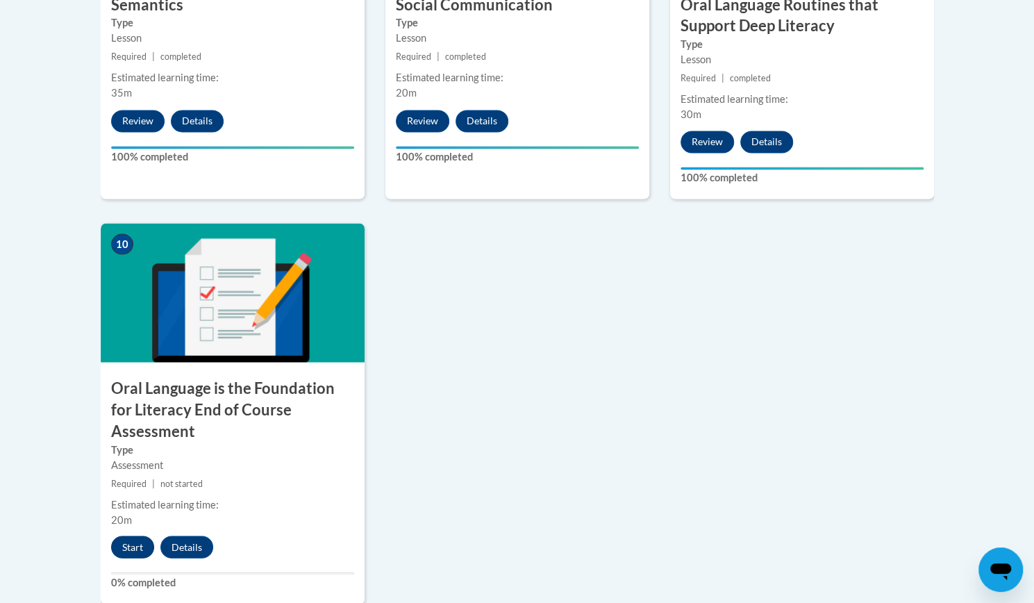 The height and width of the screenshot is (603, 1034). I want to click on label: 0% completed, so click(233, 582).